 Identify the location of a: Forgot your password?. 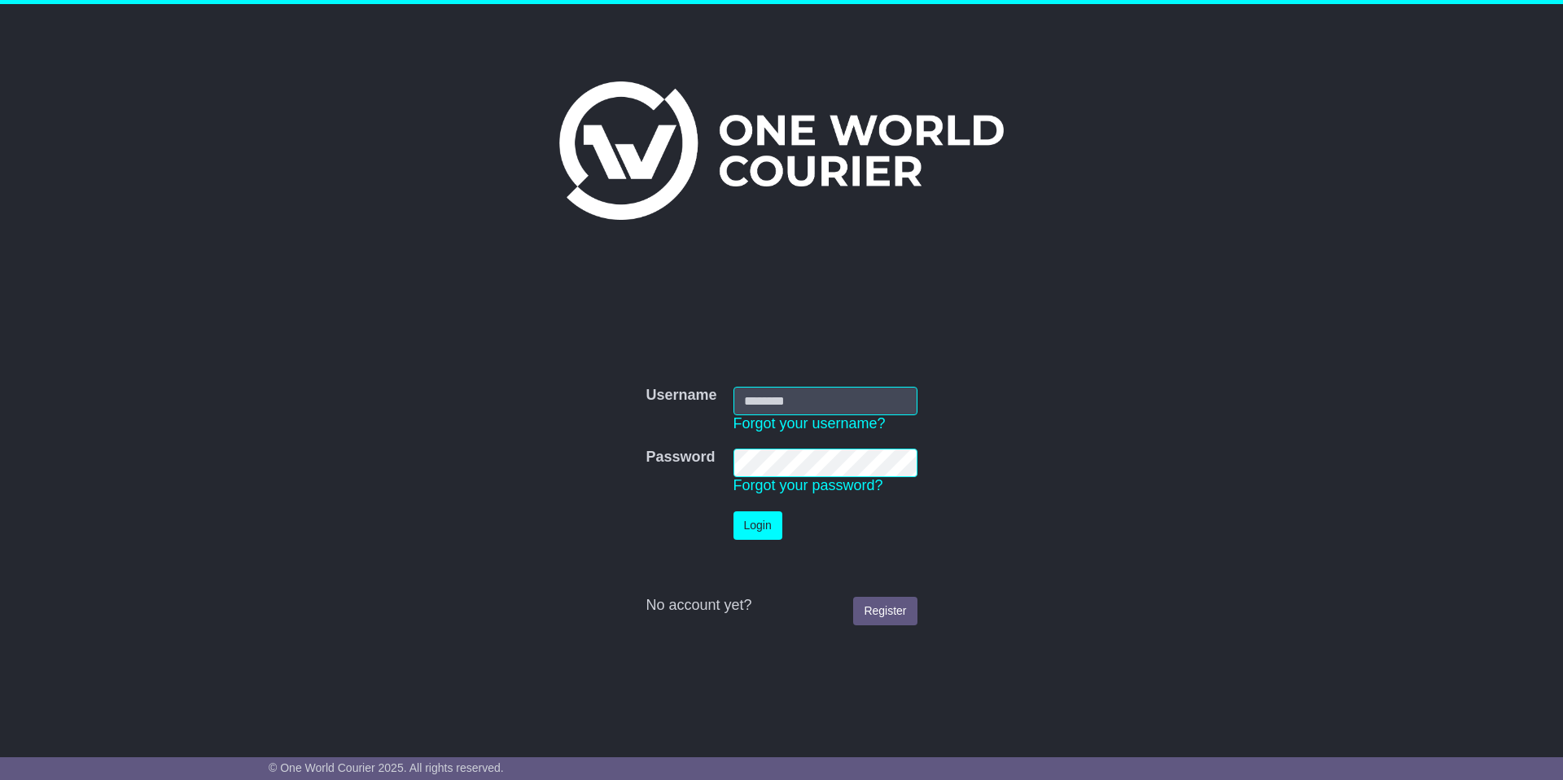
(809, 485).